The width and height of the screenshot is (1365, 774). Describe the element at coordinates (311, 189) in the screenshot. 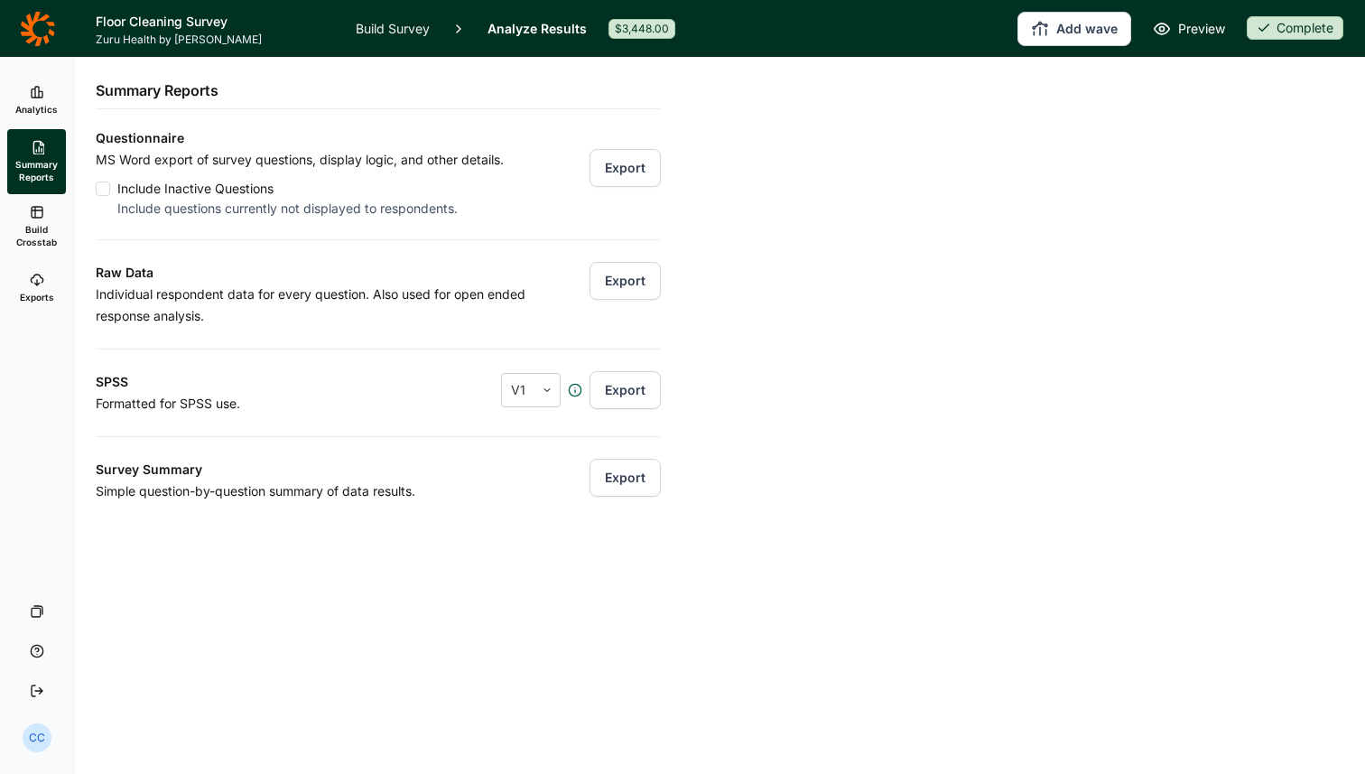

I see `div: Include Inactive Questions` at that location.